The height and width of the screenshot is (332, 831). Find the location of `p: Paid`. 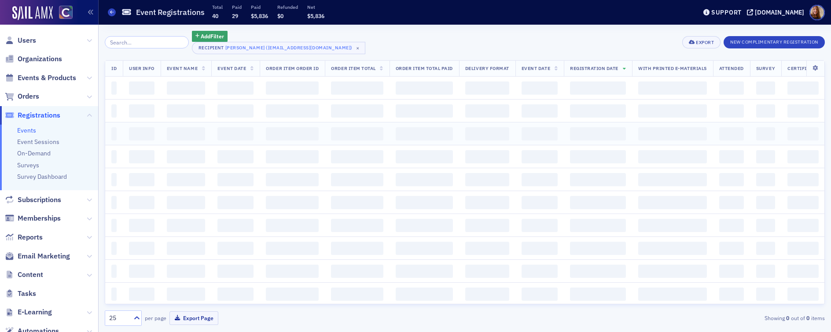

p: Paid is located at coordinates (259, 7).